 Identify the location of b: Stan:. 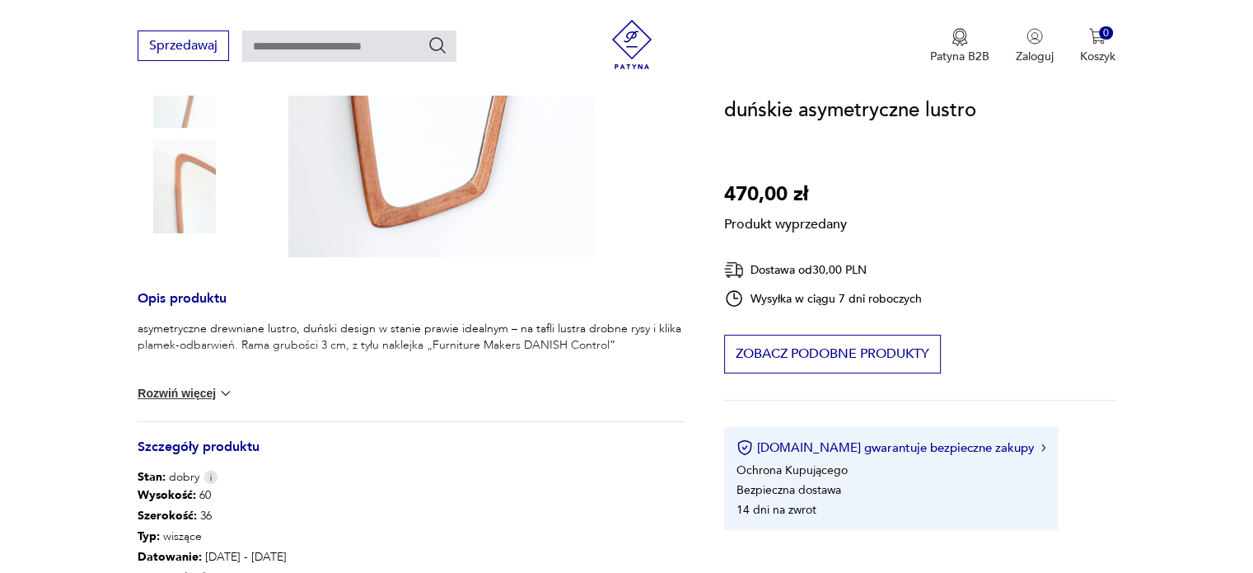
(152, 476).